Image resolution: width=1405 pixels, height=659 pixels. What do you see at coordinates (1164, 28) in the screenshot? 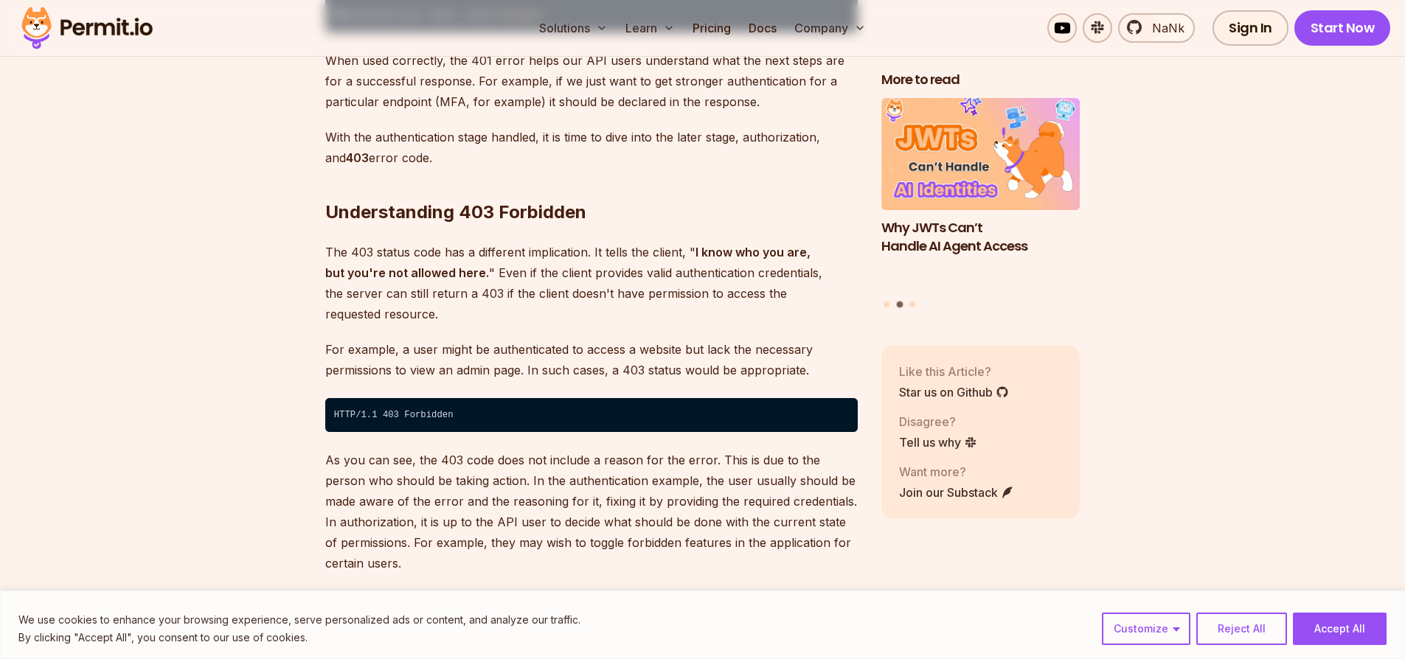
I see `span: NaNk` at bounding box center [1164, 28].